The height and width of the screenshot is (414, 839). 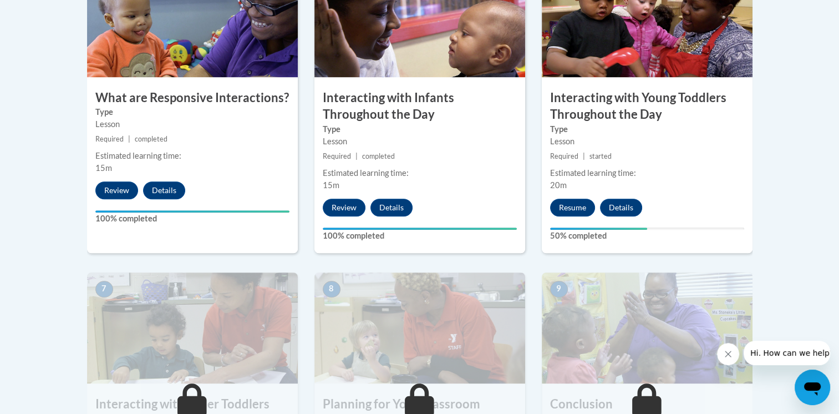 What do you see at coordinates (559, 289) in the screenshot?
I see `span: 9` at bounding box center [559, 289].